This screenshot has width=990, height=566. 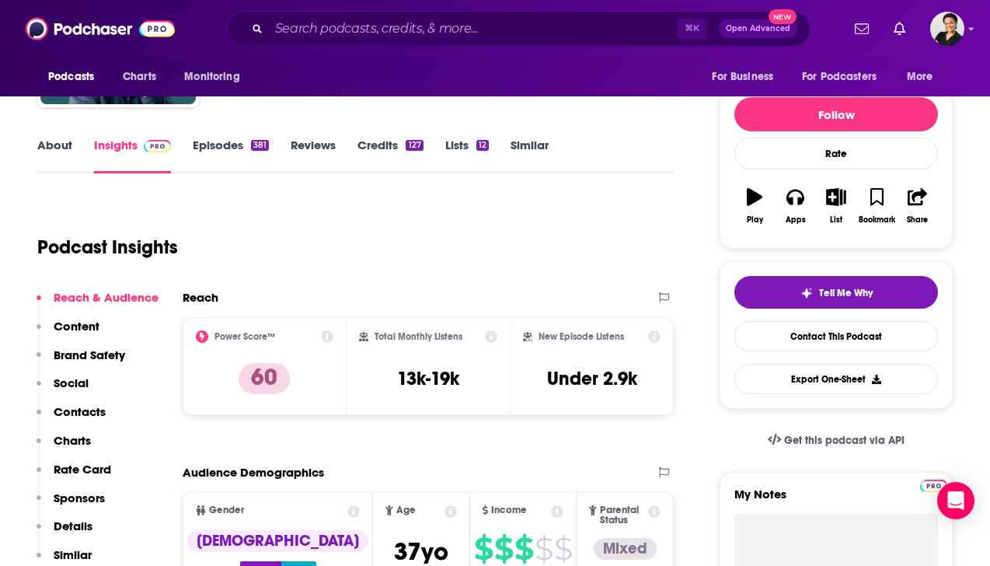 What do you see at coordinates (106, 297) in the screenshot?
I see `p: Reach & Audience` at bounding box center [106, 297].